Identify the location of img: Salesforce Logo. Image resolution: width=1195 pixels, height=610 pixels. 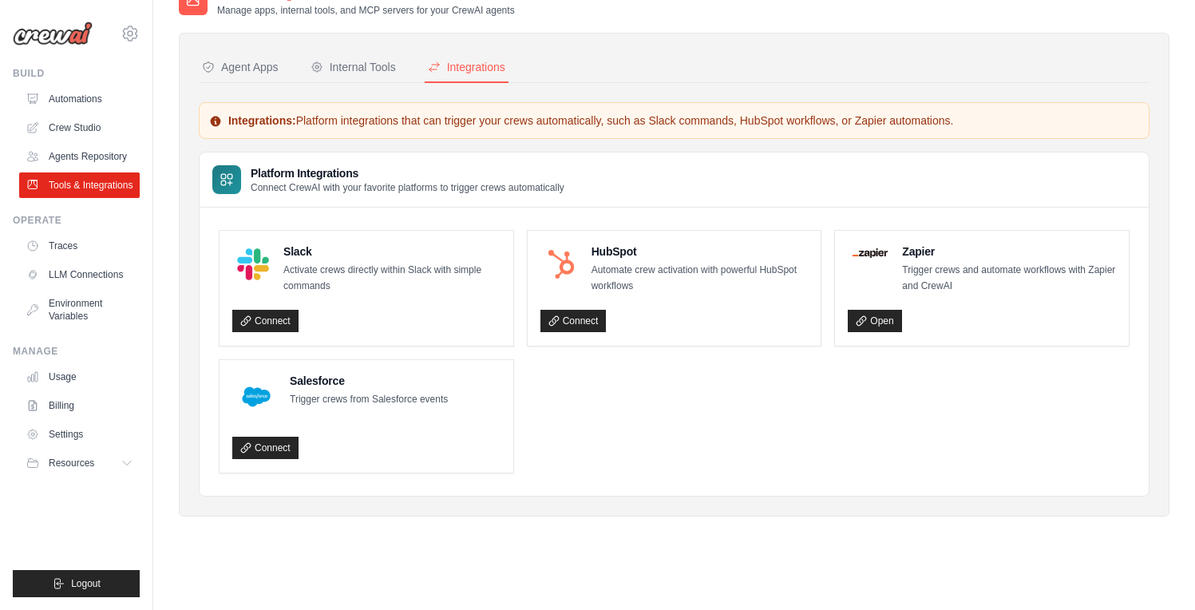
(256, 397).